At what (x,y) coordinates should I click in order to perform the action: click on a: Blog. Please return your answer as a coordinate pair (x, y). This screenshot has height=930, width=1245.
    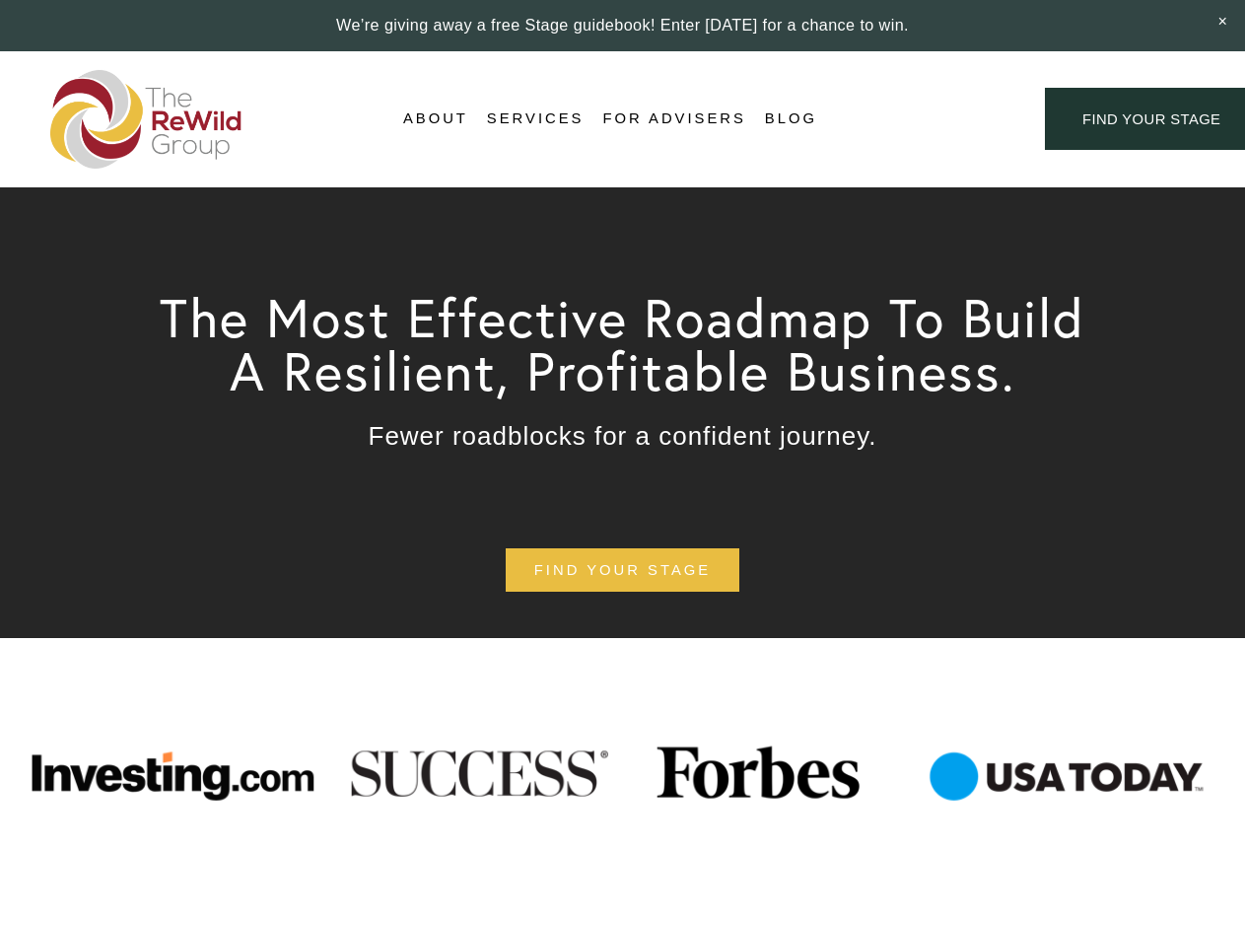
    Looking at the image, I should click on (791, 119).